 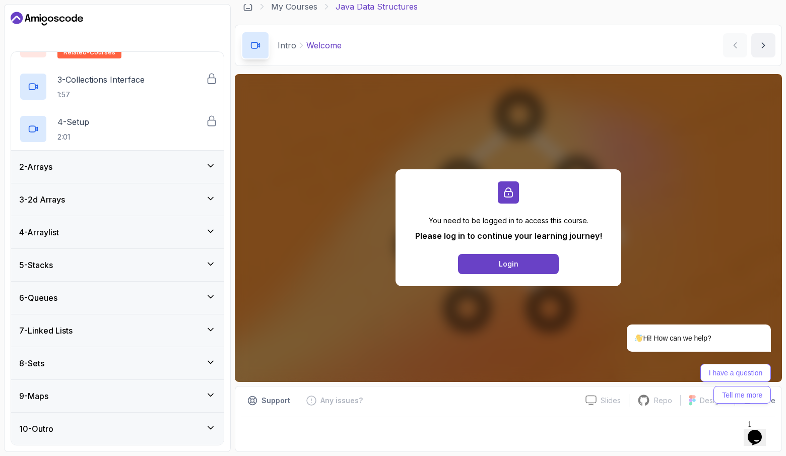 What do you see at coordinates (508, 264) in the screenshot?
I see `button: Login` at bounding box center [508, 264].